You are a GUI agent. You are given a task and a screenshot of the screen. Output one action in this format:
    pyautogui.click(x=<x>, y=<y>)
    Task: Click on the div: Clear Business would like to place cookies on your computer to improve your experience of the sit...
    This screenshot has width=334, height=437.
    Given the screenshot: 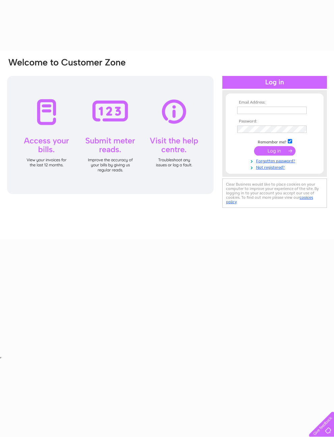 What is the action you would take?
    pyautogui.click(x=275, y=193)
    